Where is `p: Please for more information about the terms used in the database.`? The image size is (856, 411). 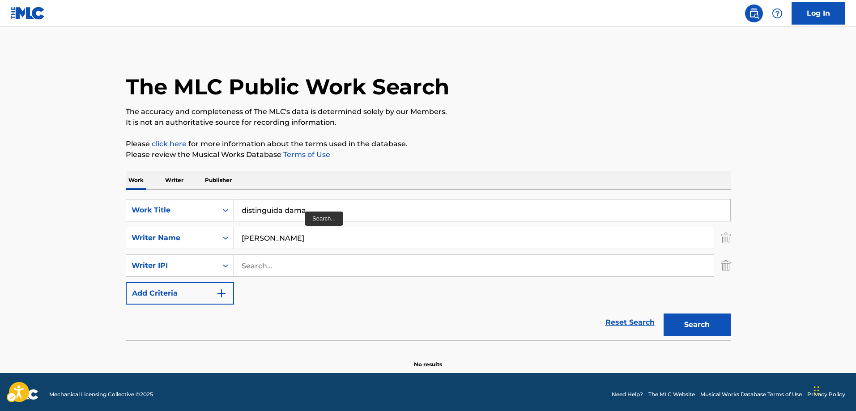
p: Please for more information about the terms used in the database. is located at coordinates (428, 144).